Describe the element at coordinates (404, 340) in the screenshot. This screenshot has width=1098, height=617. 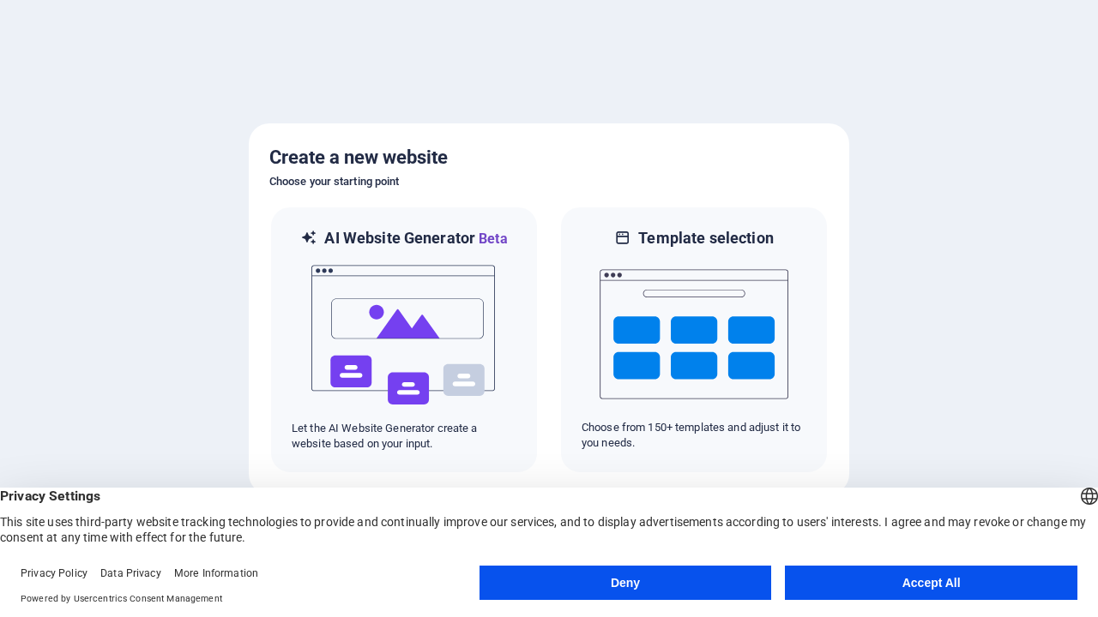
I see `div: AI Website GeneratorBetaaiLet the AI Website Generator create a website based on your input.` at that location.